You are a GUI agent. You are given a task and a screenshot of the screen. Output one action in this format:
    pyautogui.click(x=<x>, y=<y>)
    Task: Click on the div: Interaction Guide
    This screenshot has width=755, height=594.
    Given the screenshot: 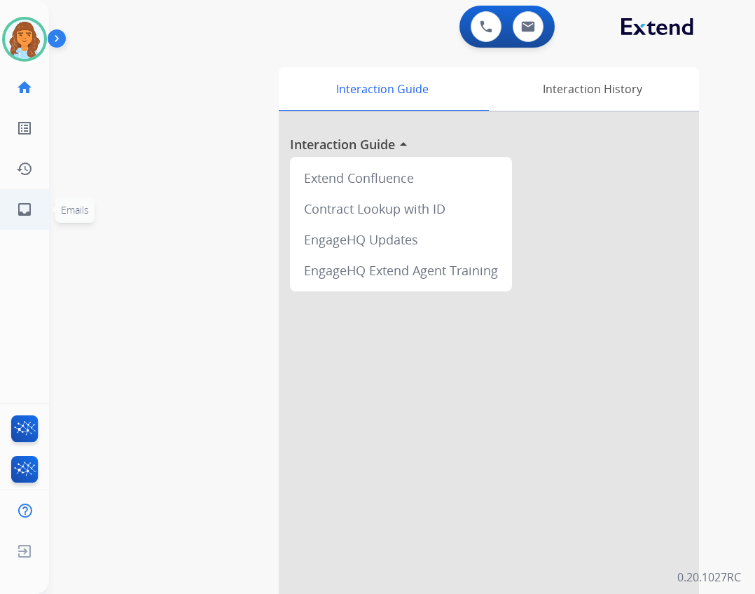 What is the action you would take?
    pyautogui.click(x=382, y=89)
    